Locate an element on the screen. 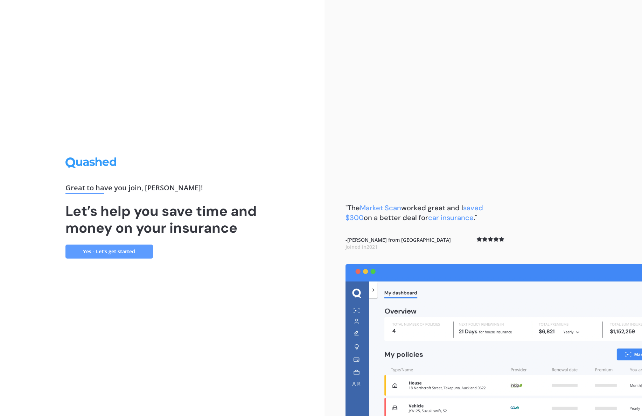  span: saved $300 is located at coordinates (414, 213).